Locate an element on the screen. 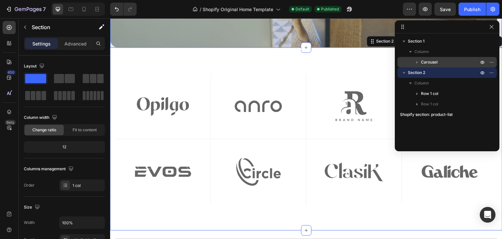 This screenshot has width=502, height=239. p: Advanced is located at coordinates (76, 44).